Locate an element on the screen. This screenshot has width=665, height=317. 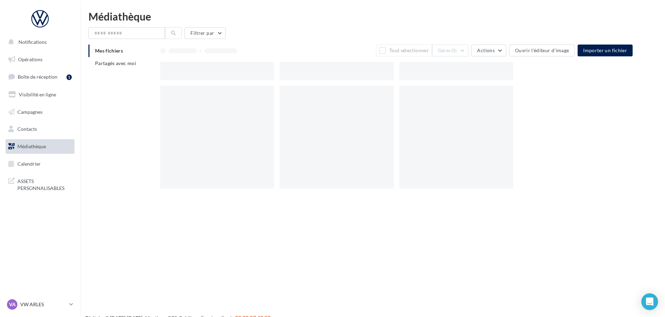
a: Opérations is located at coordinates (40, 60).